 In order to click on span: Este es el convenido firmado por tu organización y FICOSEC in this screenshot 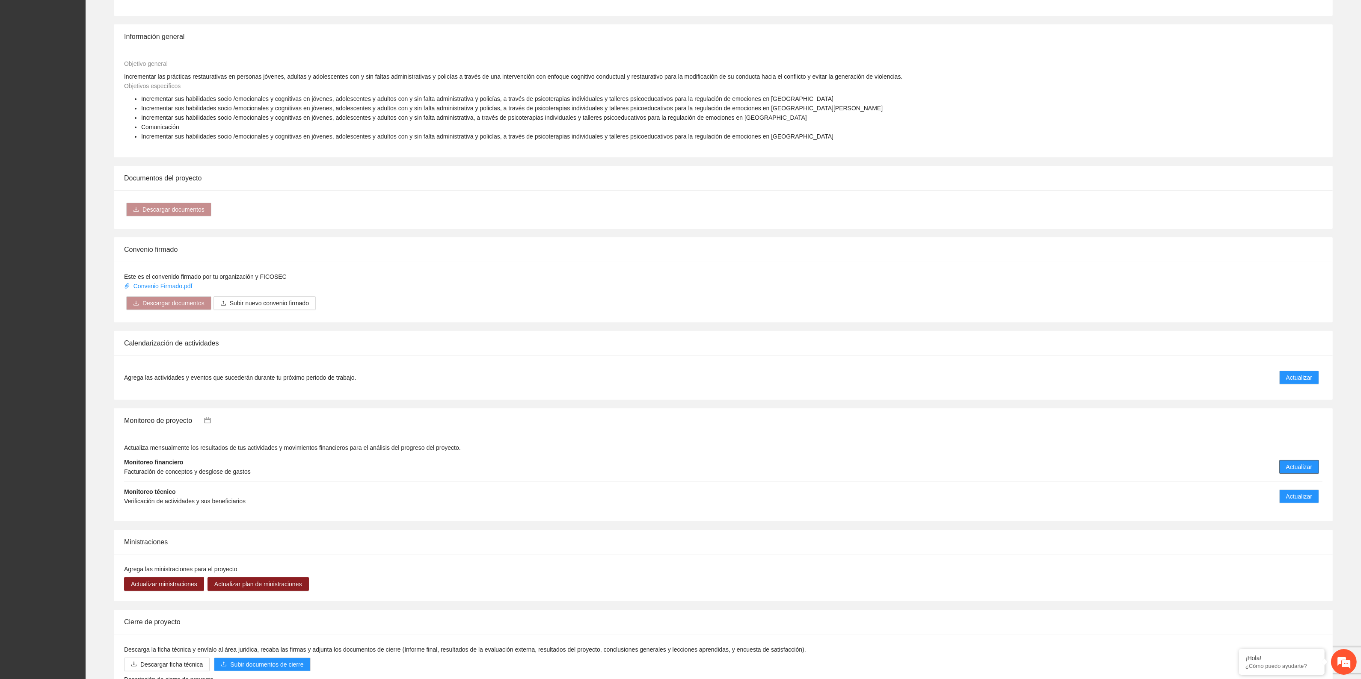, I will do `click(205, 277)`.